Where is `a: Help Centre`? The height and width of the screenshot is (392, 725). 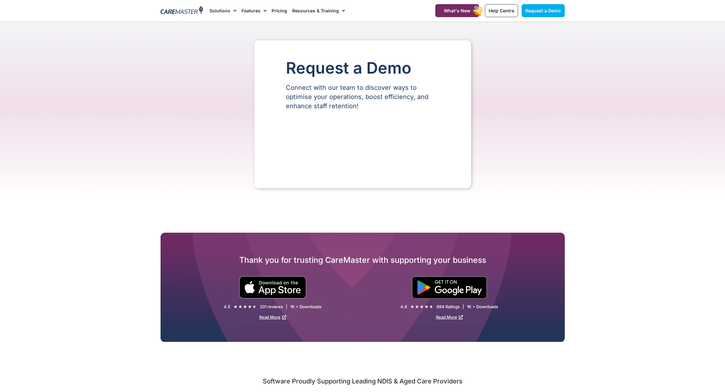 a: Help Centre is located at coordinates (502, 10).